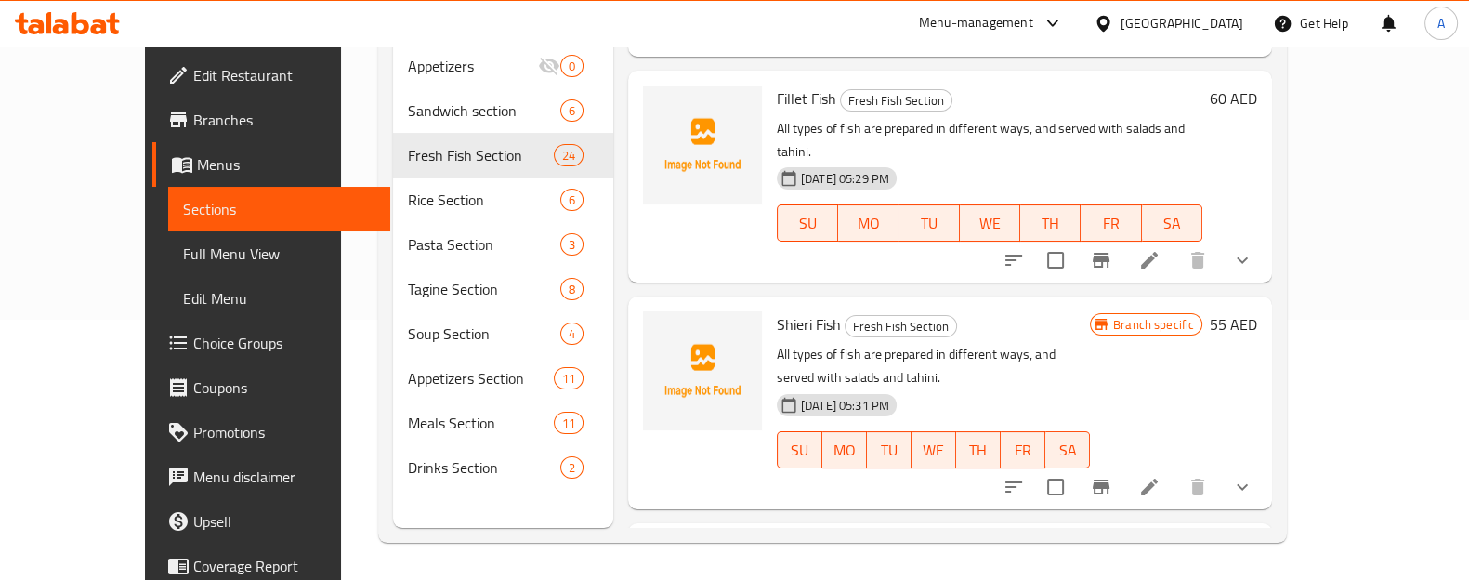  What do you see at coordinates (503, 467) in the screenshot?
I see `div: Drinks Section2` at bounding box center [503, 467].